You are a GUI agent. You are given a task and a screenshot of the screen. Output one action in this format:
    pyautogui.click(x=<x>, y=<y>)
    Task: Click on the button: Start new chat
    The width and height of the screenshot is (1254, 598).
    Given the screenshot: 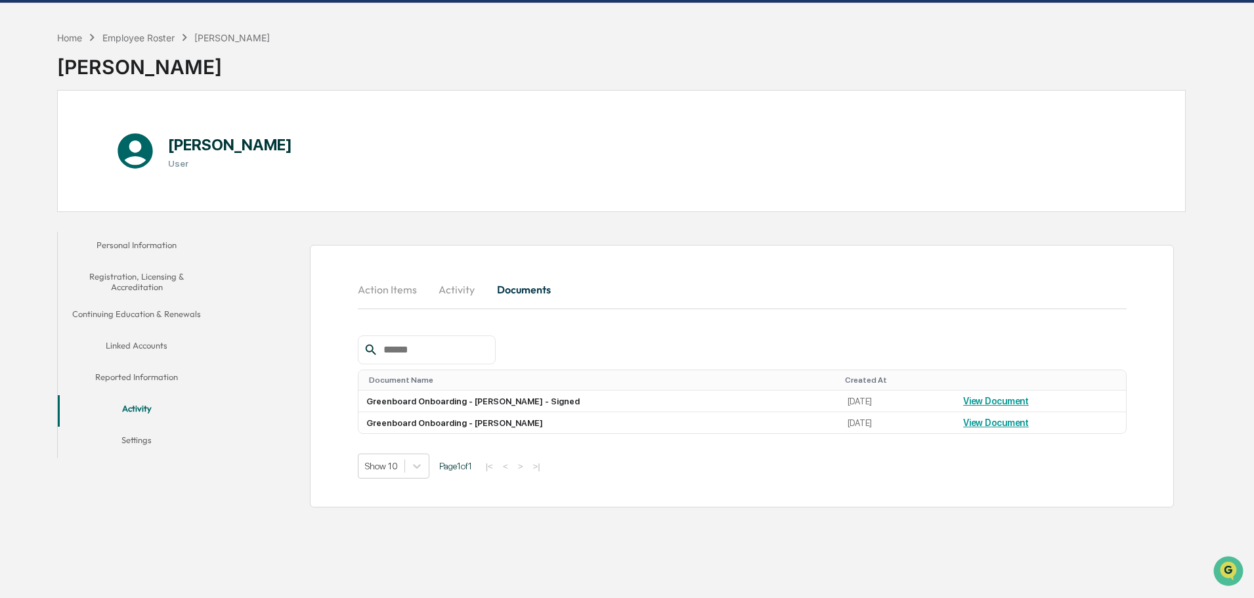 What is the action you would take?
    pyautogui.click(x=231, y=112)
    